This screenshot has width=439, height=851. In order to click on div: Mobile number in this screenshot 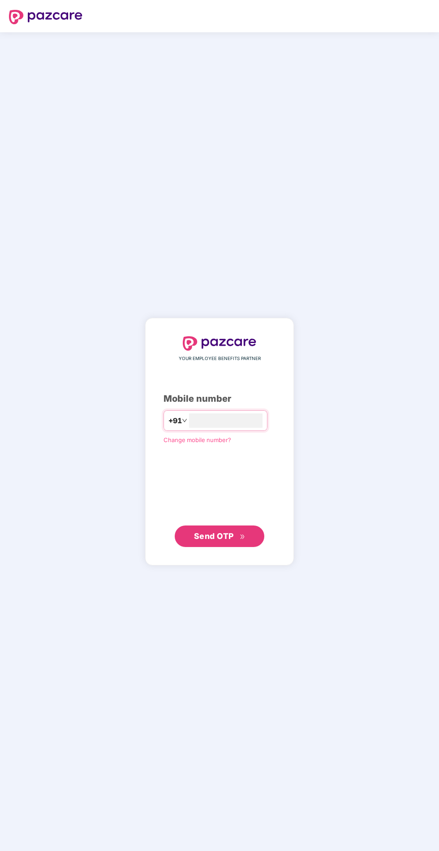, I will do `click(220, 399)`.